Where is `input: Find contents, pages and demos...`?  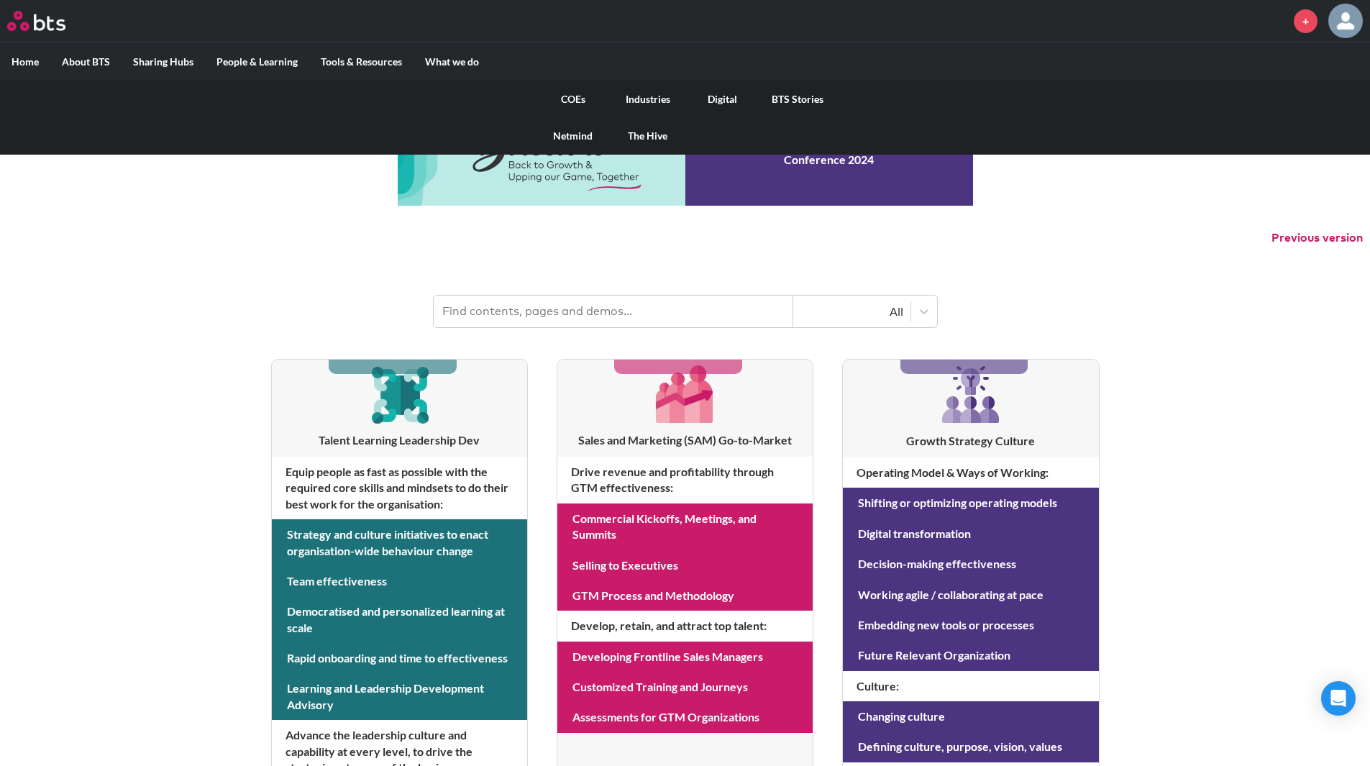
input: Find contents, pages and demos... is located at coordinates (613, 311).